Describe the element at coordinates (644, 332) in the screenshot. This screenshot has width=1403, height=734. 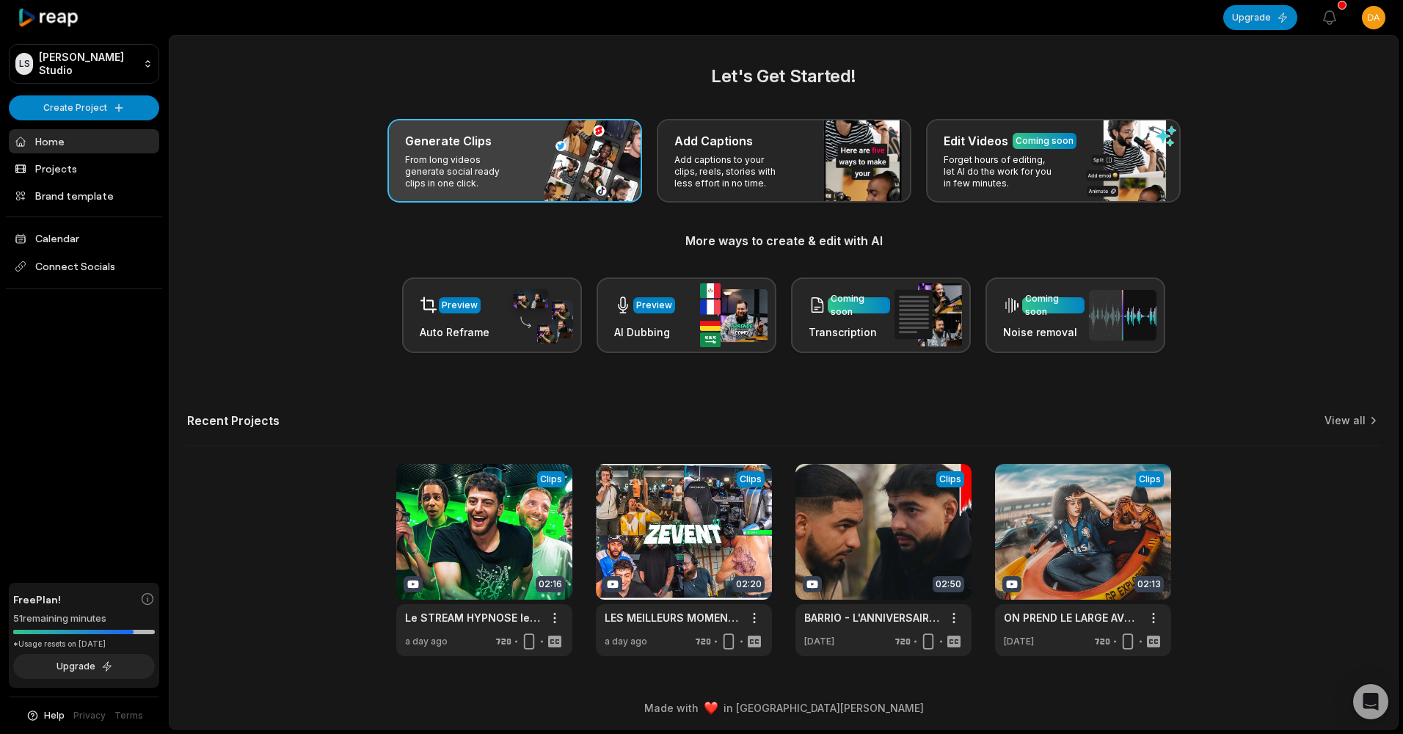
I see `h3: AI Dubbing` at that location.